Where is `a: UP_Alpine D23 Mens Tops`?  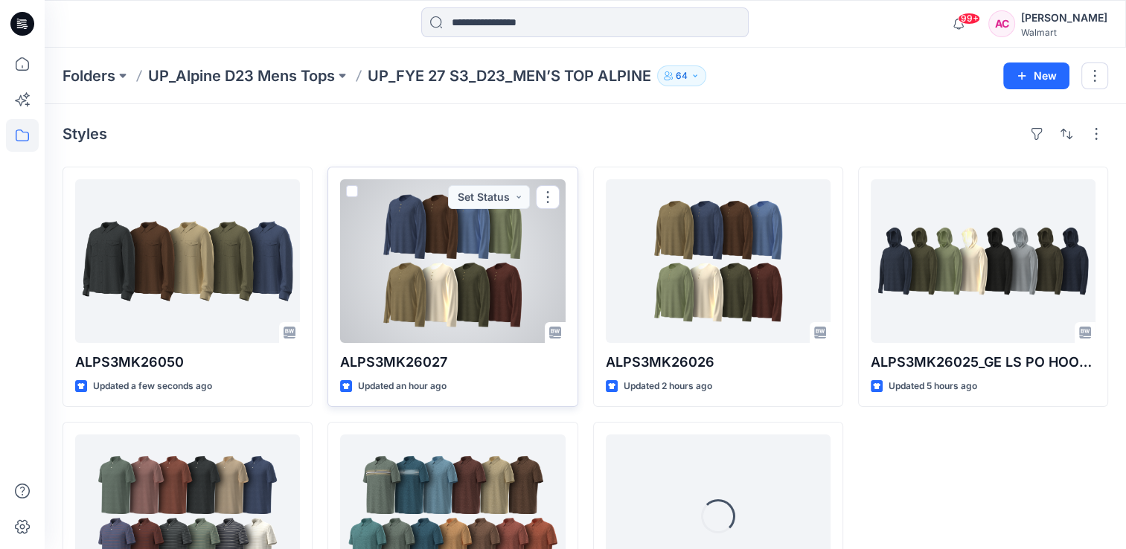 a: UP_Alpine D23 Mens Tops is located at coordinates (241, 76).